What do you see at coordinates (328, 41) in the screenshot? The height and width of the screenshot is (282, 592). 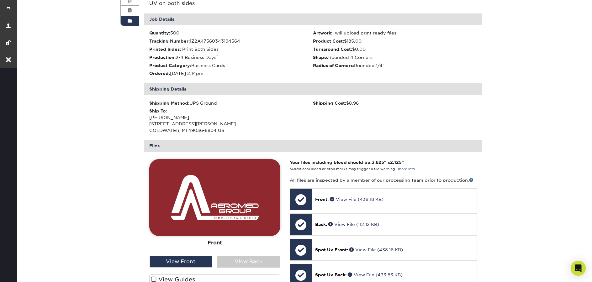 I see `strong: Product Cost:` at bounding box center [328, 41].